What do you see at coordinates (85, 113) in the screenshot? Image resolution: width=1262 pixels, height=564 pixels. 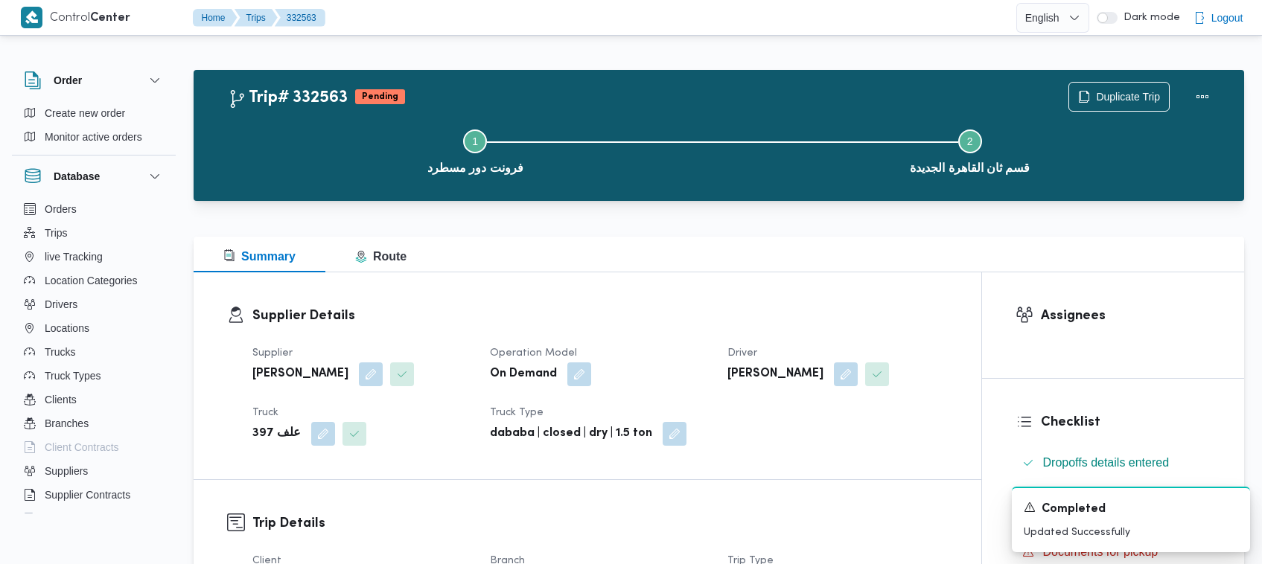 I see `span: Create new order` at bounding box center [85, 113].